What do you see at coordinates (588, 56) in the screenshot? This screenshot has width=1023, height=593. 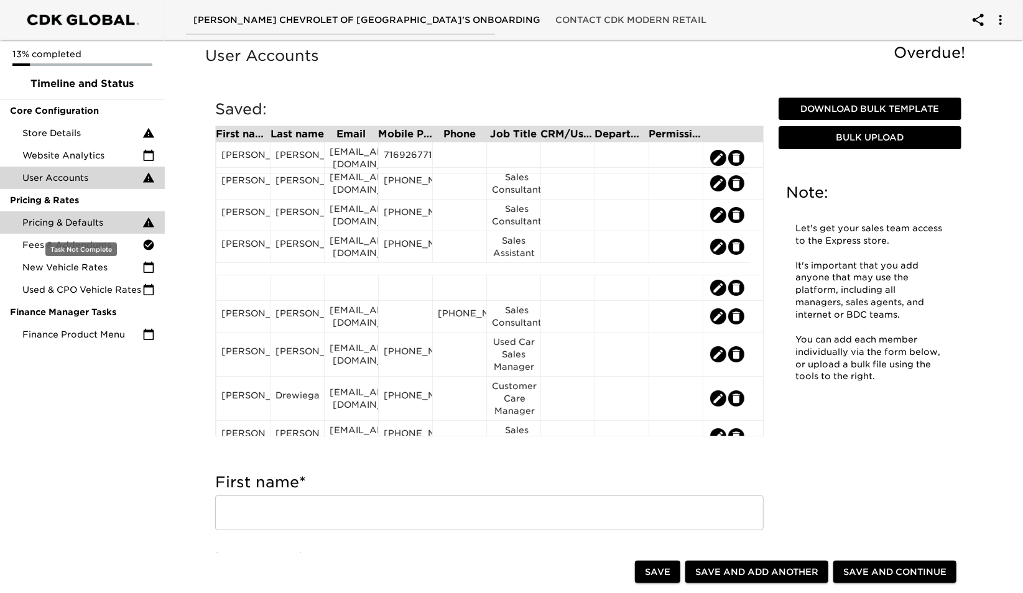 I see `h5: User Accounts` at bounding box center [588, 56].